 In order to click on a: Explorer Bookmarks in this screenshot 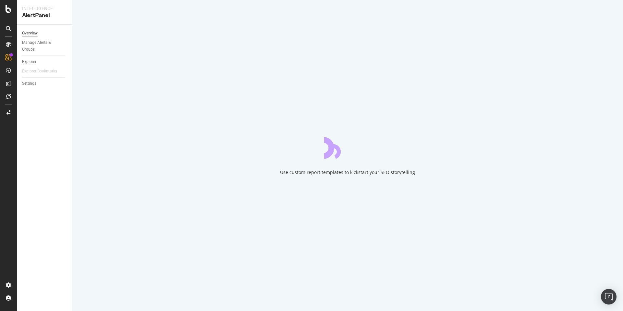, I will do `click(43, 71)`.